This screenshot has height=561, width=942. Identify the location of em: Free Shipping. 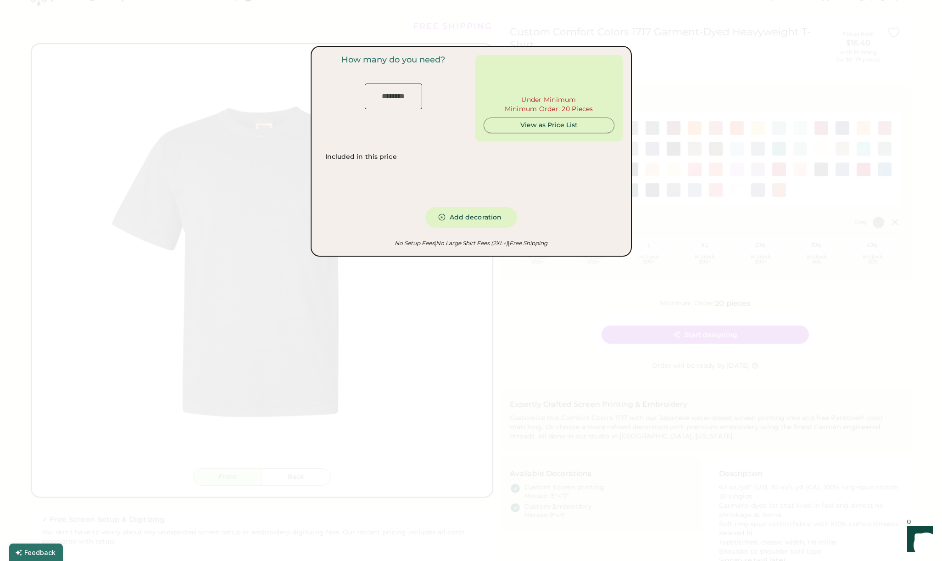
(528, 243).